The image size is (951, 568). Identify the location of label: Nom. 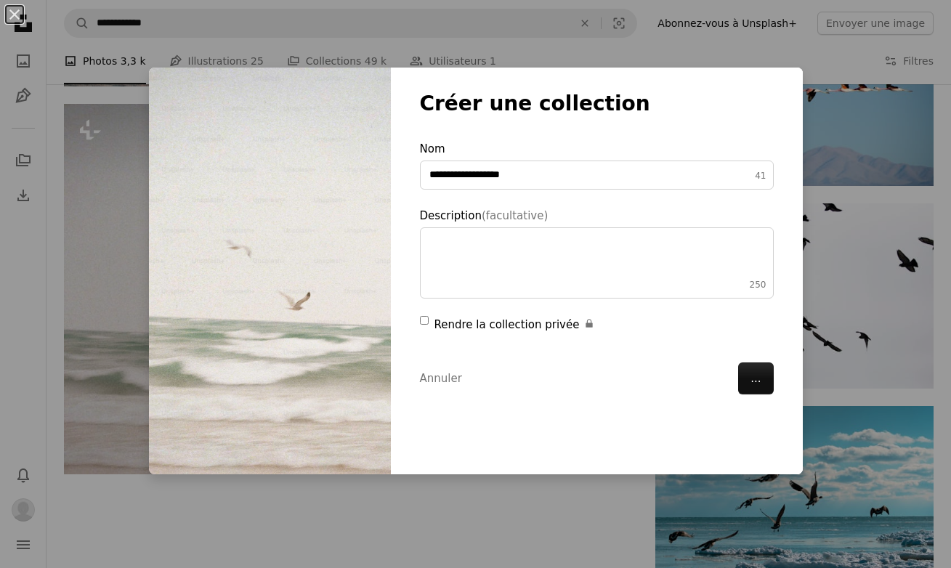
(597, 165).